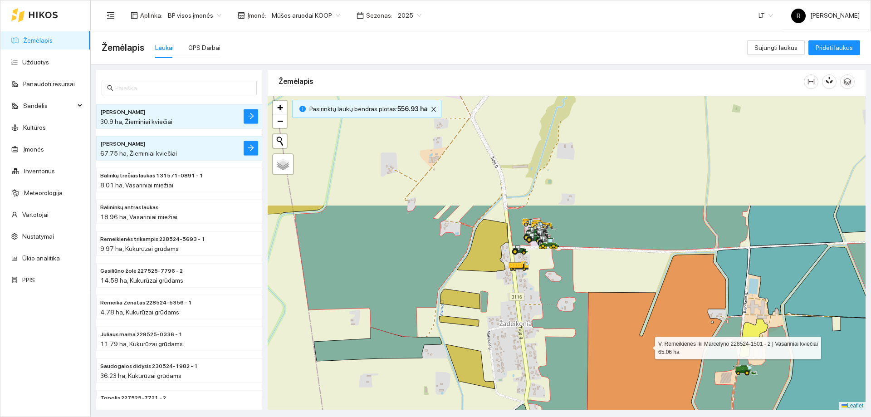 This screenshot has height=417, width=871. What do you see at coordinates (136, 122) in the screenshot?
I see `span: 30.9 ha, Žieminiai kviečiai` at bounding box center [136, 122].